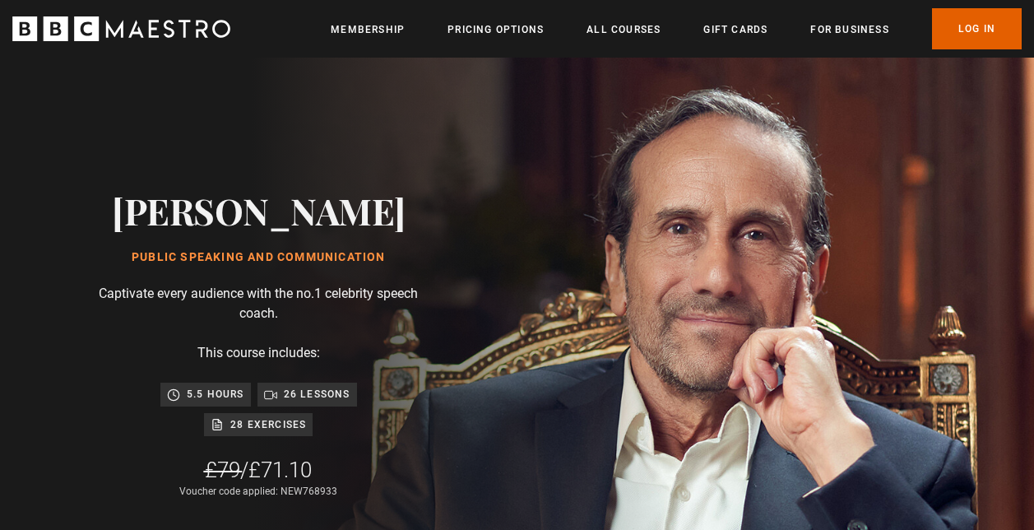 Image resolution: width=1034 pixels, height=530 pixels. What do you see at coordinates (121, 29) in the screenshot?
I see `a: BBC Maestro` at bounding box center [121, 29].